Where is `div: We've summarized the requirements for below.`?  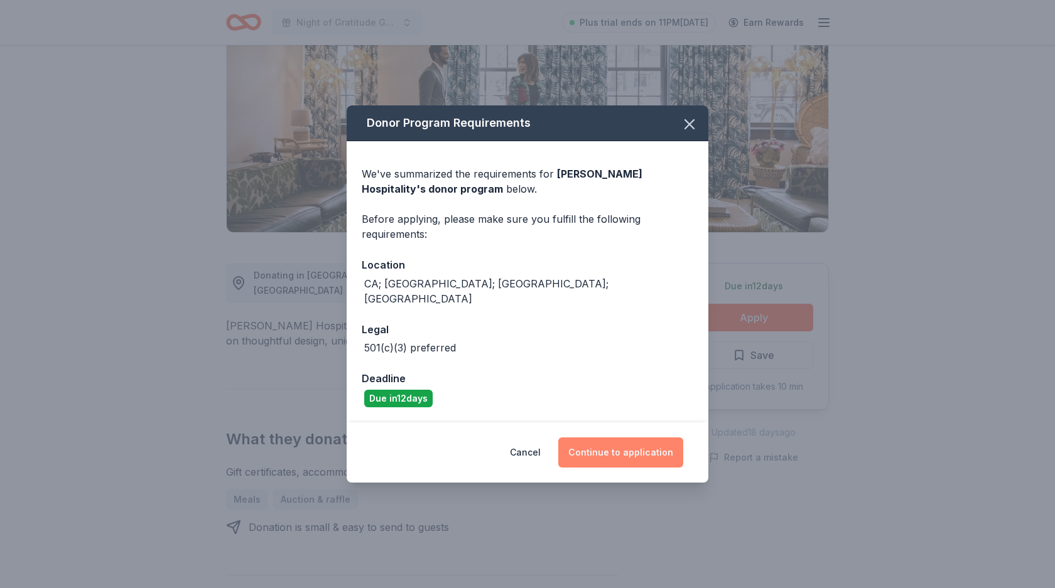 div: We've summarized the requirements for below. is located at coordinates (527, 181).